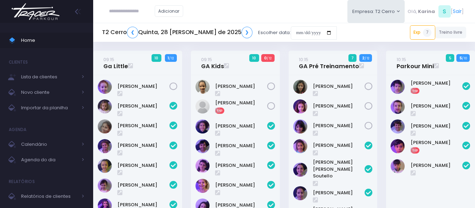  What do you see at coordinates (412, 12) in the screenshot?
I see `span: Olá,` at bounding box center [412, 12].